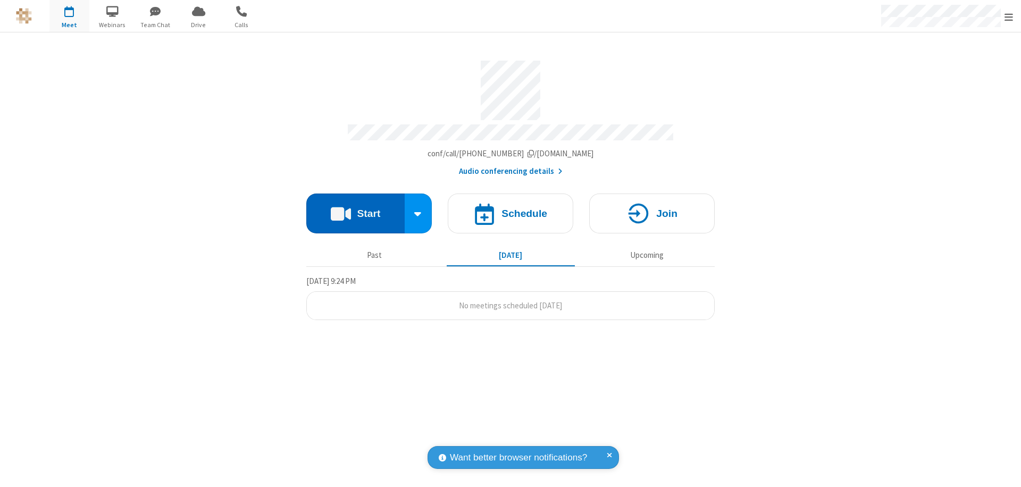 The height and width of the screenshot is (487, 1021). What do you see at coordinates (510, 213) in the screenshot?
I see `button: Schedule` at bounding box center [510, 213].